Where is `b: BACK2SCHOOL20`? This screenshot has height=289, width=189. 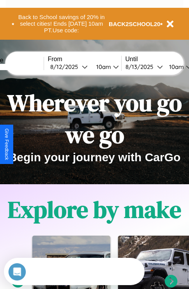 b: BACK2SCHOOL20 is located at coordinates (134, 24).